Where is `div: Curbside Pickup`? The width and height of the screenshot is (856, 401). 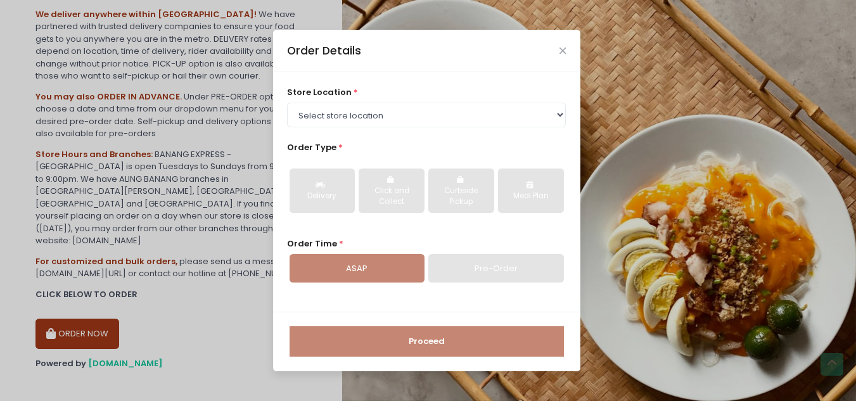
div: Curbside Pickup is located at coordinates (460, 196).